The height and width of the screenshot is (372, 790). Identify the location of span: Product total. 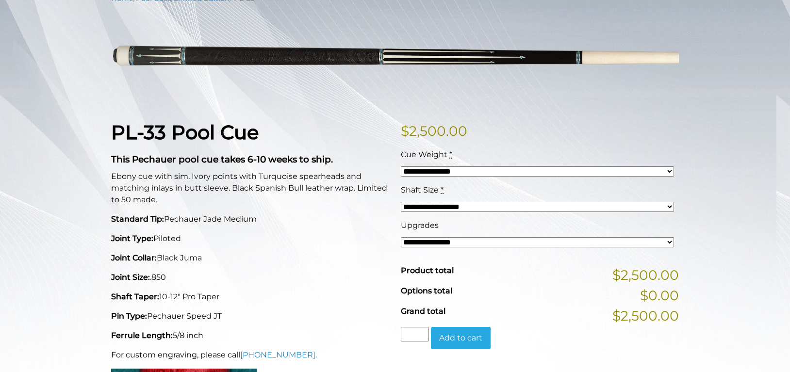
(427, 270).